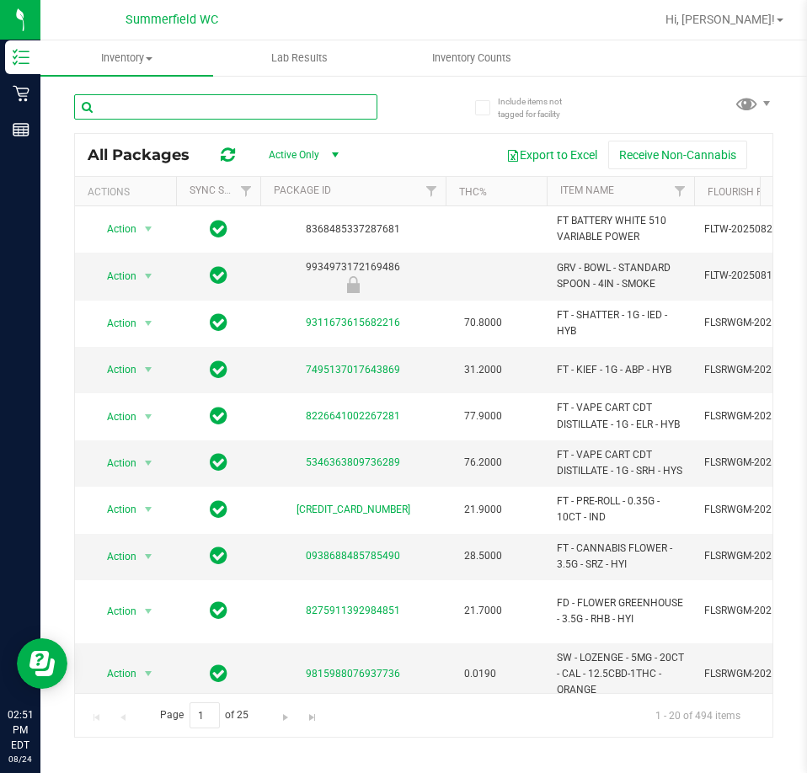 This screenshot has height=773, width=807. I want to click on a: 8275911392984851, so click(353, 611).